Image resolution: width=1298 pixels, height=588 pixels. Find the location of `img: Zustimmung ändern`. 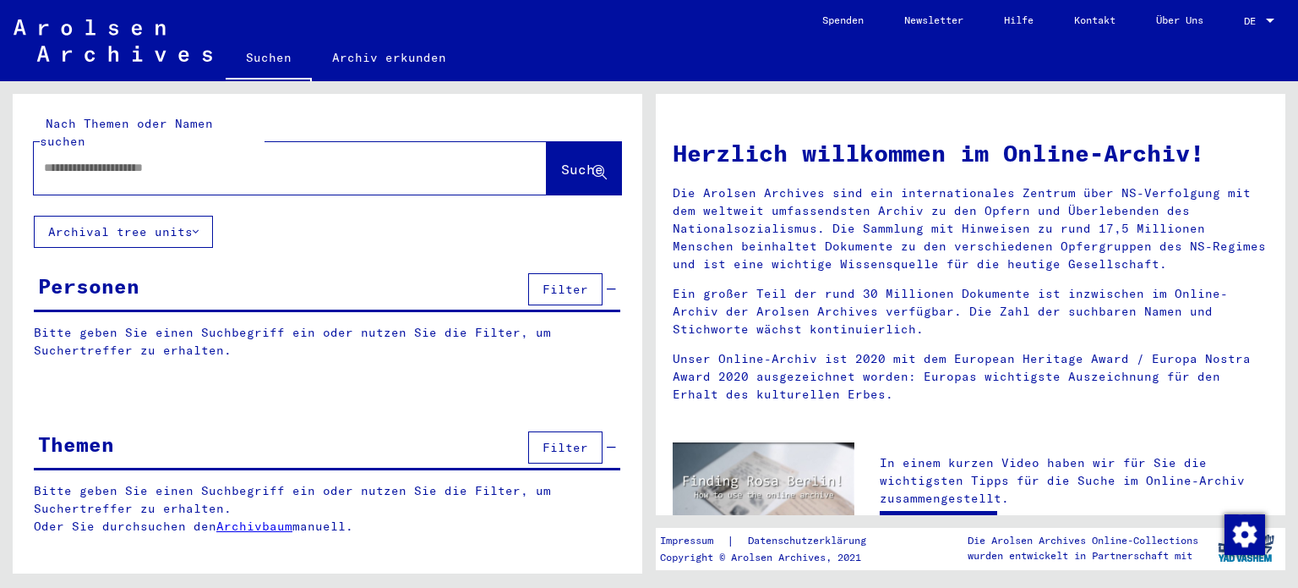

img: Zustimmung ändern is located at coordinates (1245, 534).